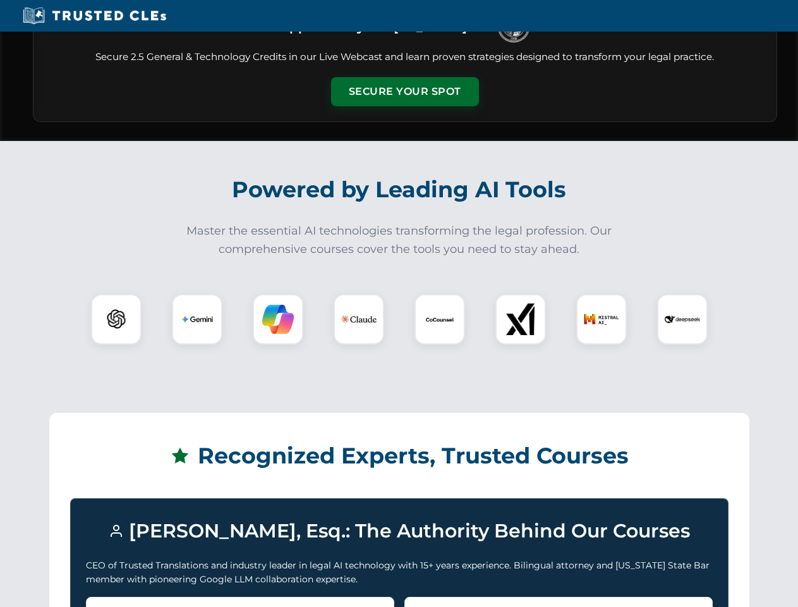  I want to click on img: Trusted CLEs, so click(94, 16).